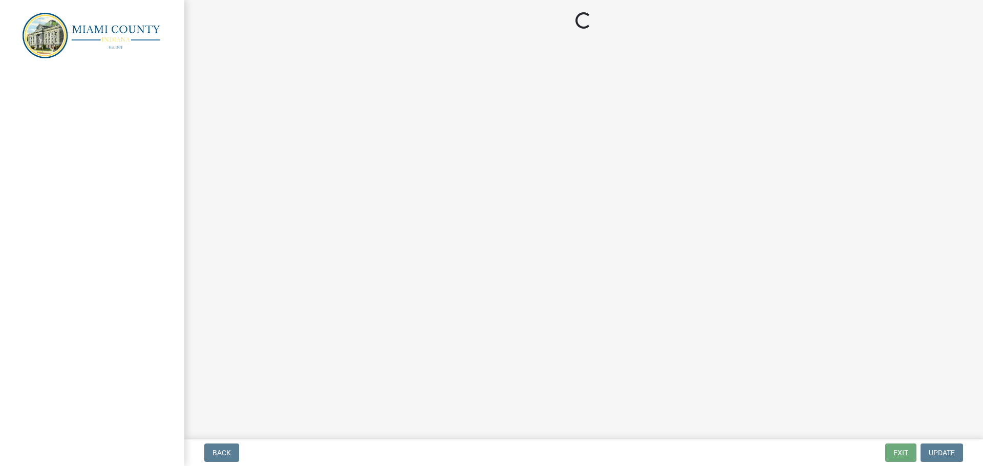  Describe the element at coordinates (222, 453) in the screenshot. I see `button: Back` at that location.